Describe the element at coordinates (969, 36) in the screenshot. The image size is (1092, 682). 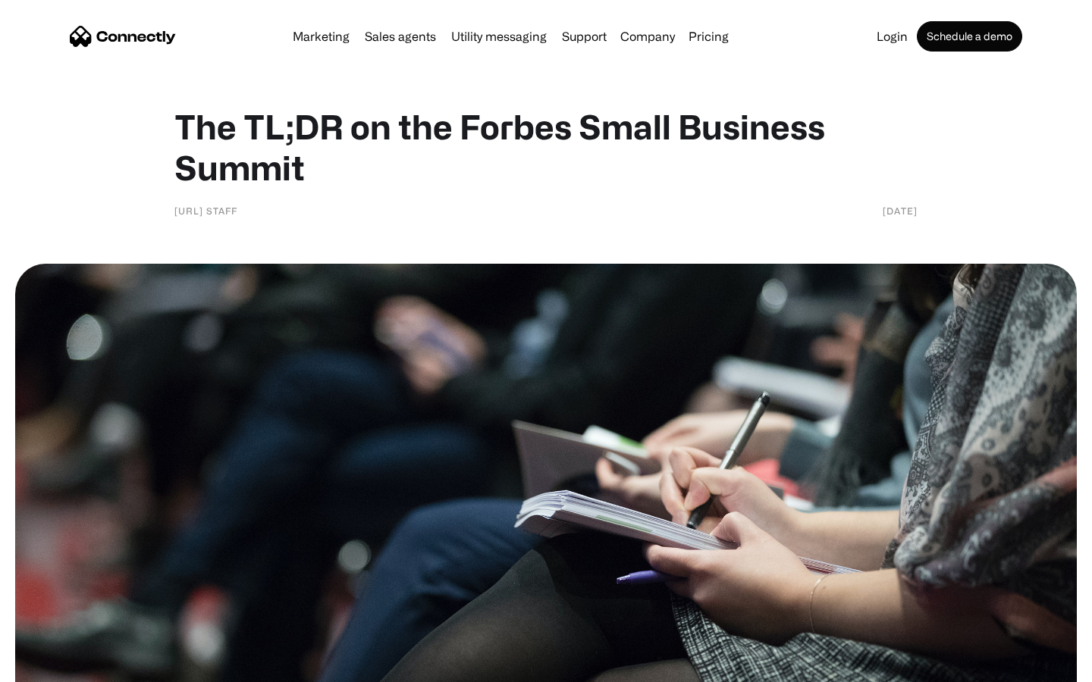
I see `a: Schedule a demo` at that location.